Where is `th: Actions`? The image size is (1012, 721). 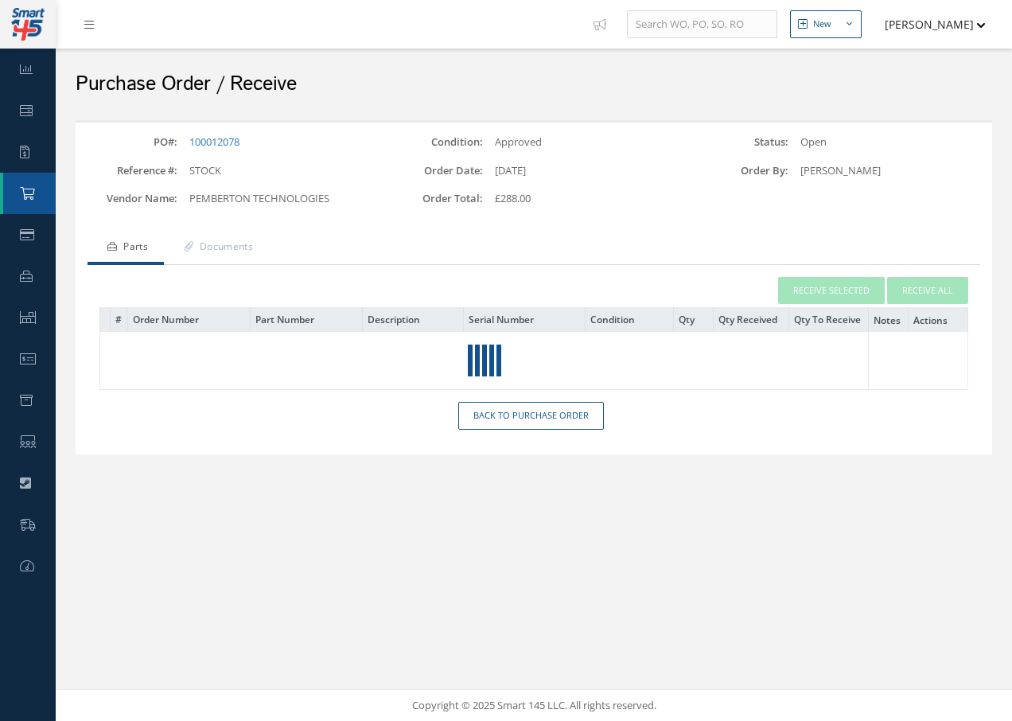
th: Actions is located at coordinates (938, 320).